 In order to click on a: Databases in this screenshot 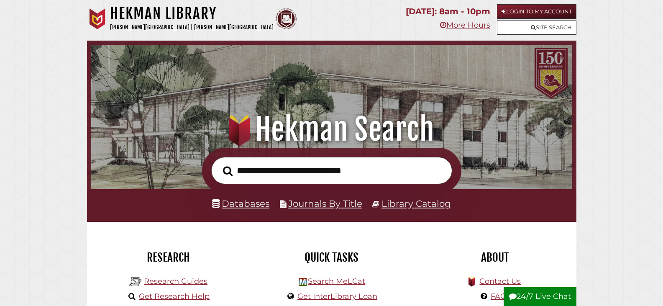, I will do `click(240, 203)`.